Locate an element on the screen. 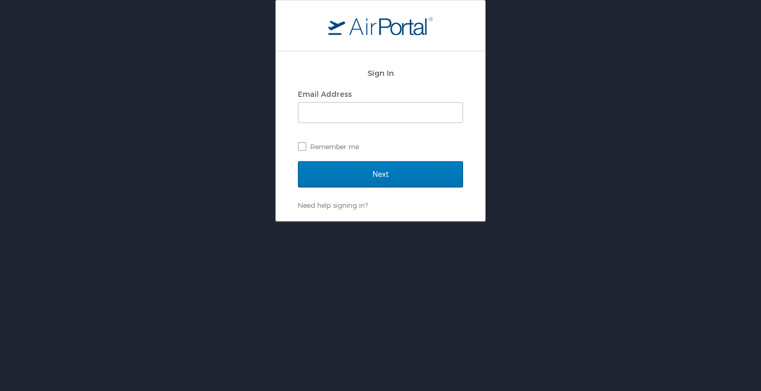 This screenshot has height=391, width=761. label: Email Address is located at coordinates (325, 94).